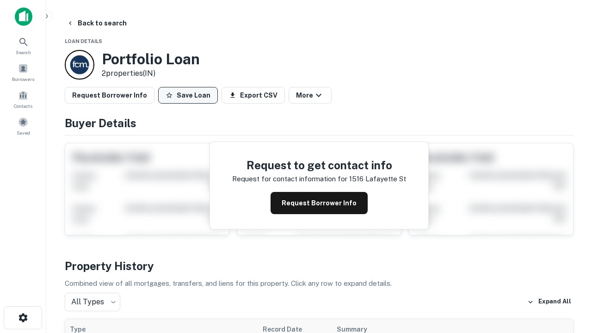 The width and height of the screenshot is (592, 333). I want to click on a: Saved, so click(23, 126).